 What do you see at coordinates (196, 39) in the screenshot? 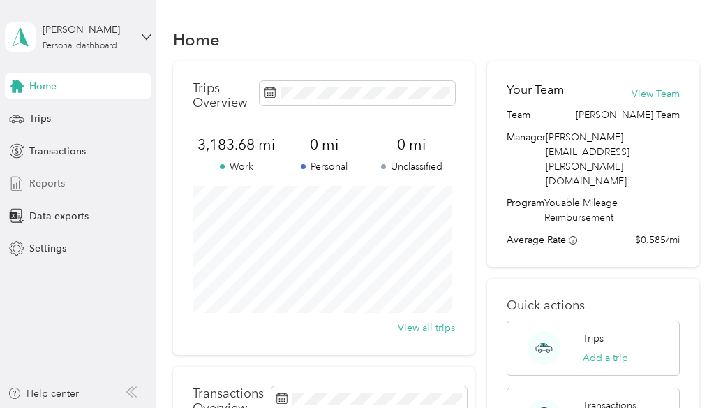
I see `h1: Home` at bounding box center [196, 39].